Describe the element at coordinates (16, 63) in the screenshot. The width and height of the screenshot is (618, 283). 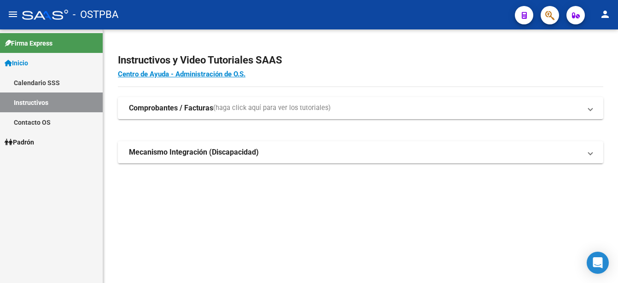
I see `span: Inicio` at that location.